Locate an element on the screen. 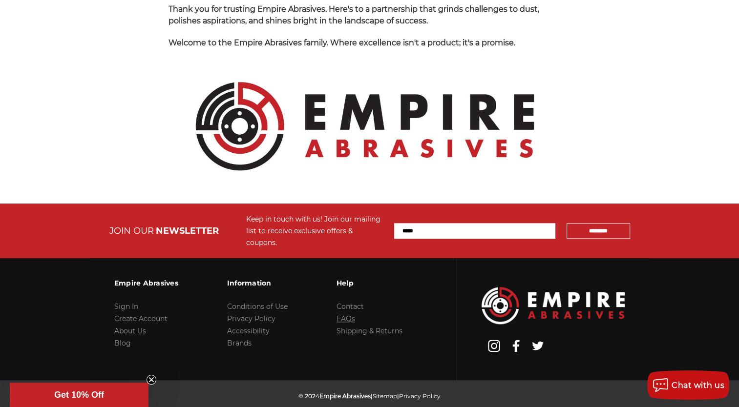  div: Get 10% OffClose teaser is located at coordinates (79, 395).